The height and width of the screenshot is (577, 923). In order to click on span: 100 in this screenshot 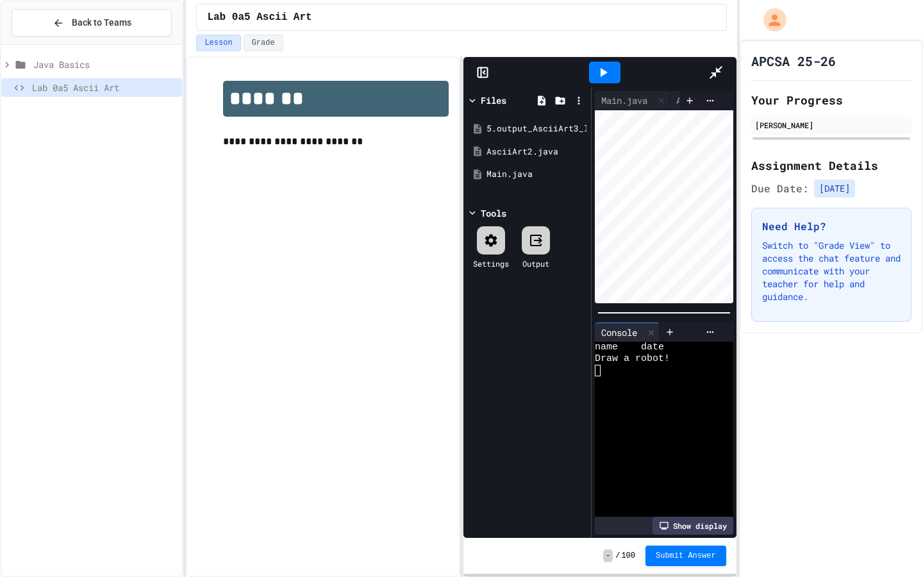, I will do `click(628, 555)`.